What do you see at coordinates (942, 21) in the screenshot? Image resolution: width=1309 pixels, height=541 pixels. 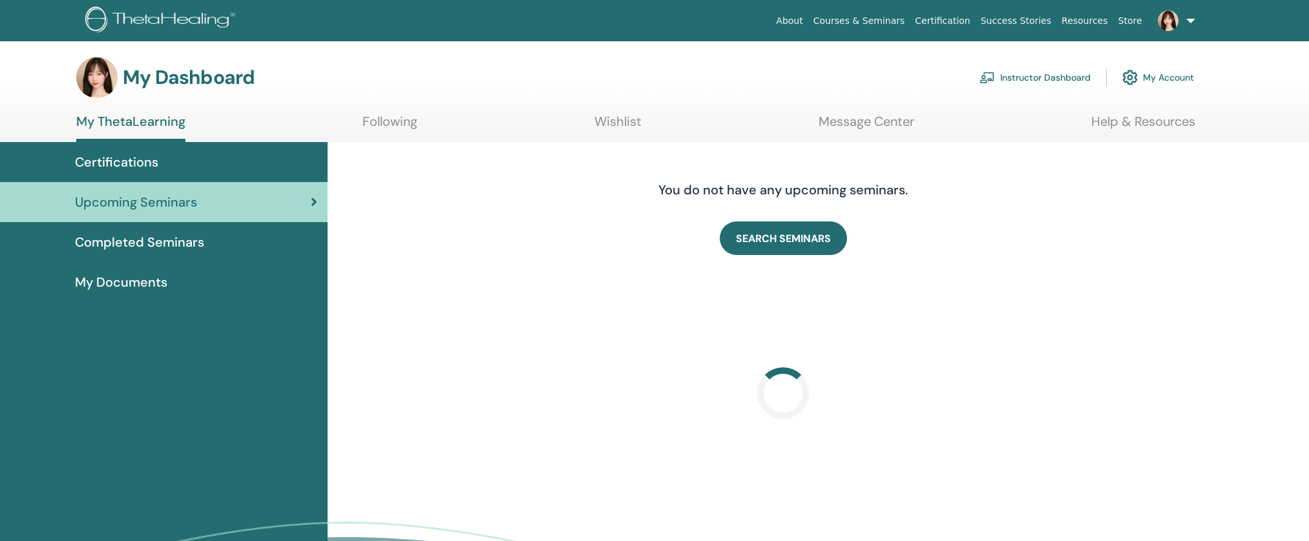 I see `a: Certification` at bounding box center [942, 21].